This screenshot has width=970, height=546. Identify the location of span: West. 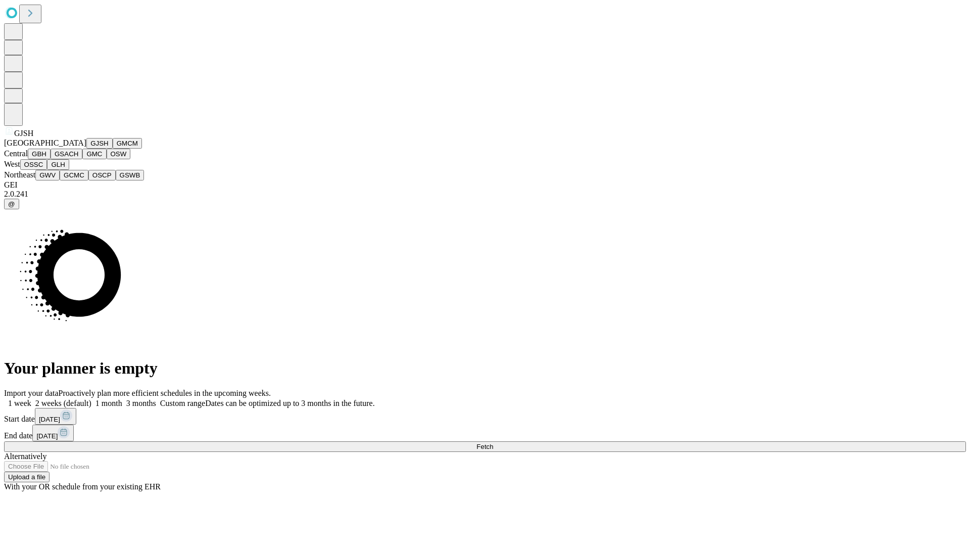
(12, 164).